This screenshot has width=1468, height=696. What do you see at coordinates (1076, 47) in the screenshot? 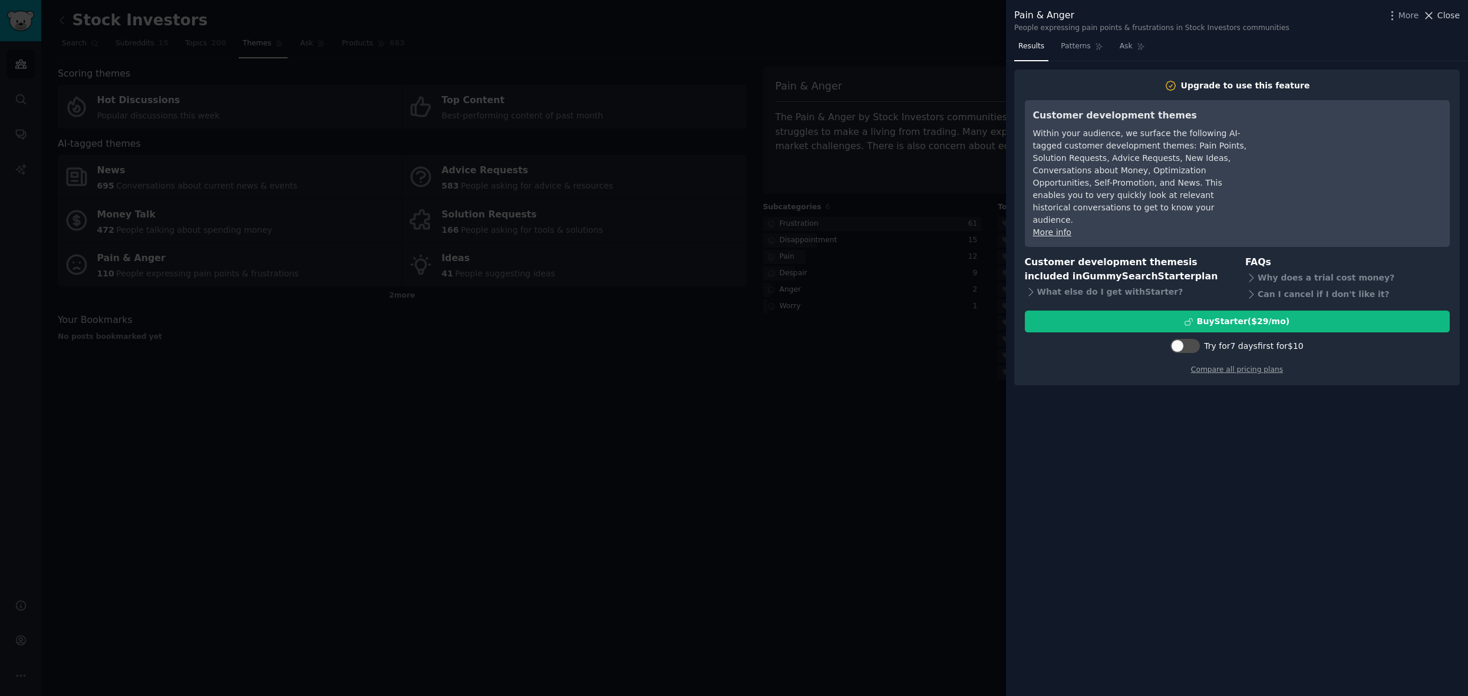
I see `span: Patterns` at bounding box center [1076, 47].